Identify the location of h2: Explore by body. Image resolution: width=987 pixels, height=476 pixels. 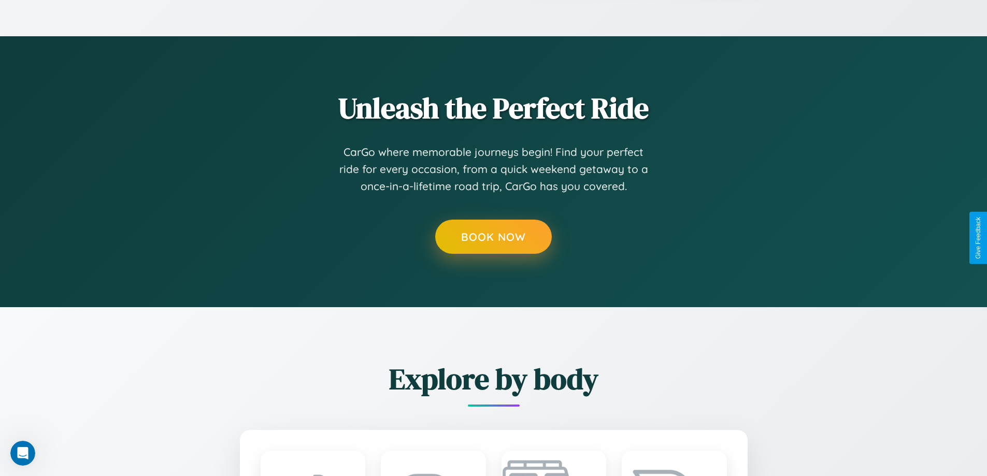
(494, 379).